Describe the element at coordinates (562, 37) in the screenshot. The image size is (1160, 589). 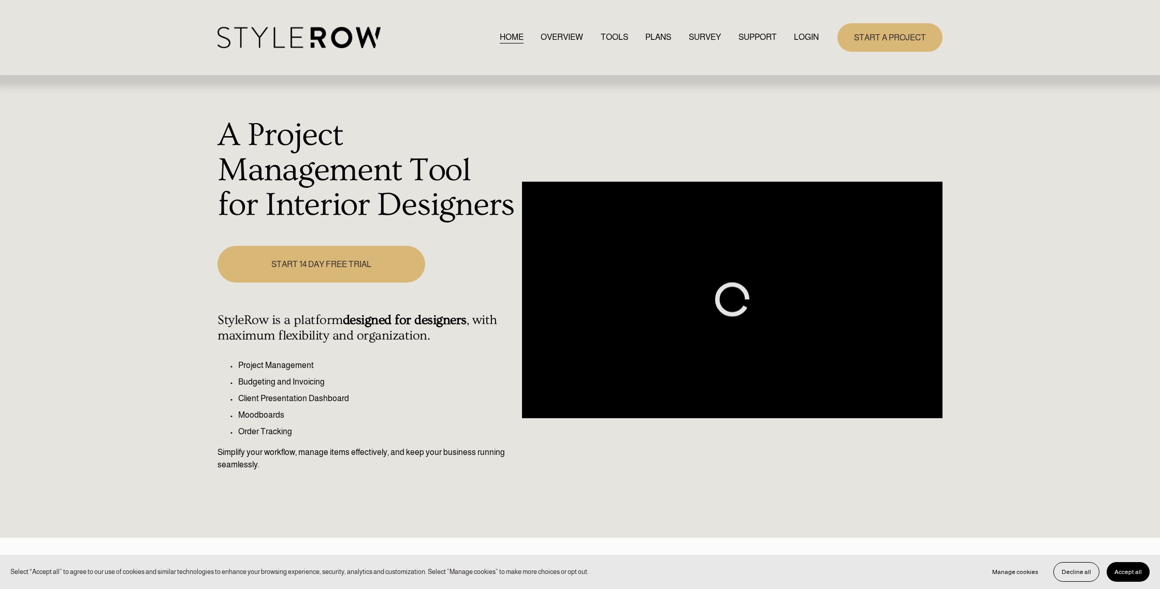
I see `a: OVERVIEW` at that location.